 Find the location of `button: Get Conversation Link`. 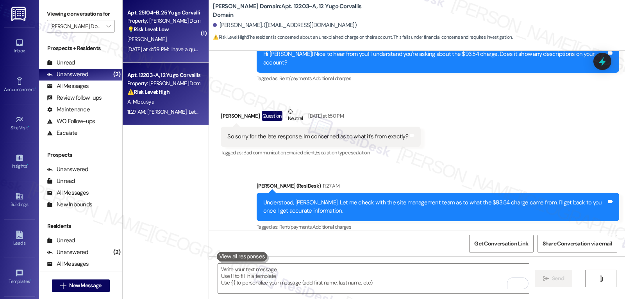

button: Get Conversation Link is located at coordinates (502, 244).